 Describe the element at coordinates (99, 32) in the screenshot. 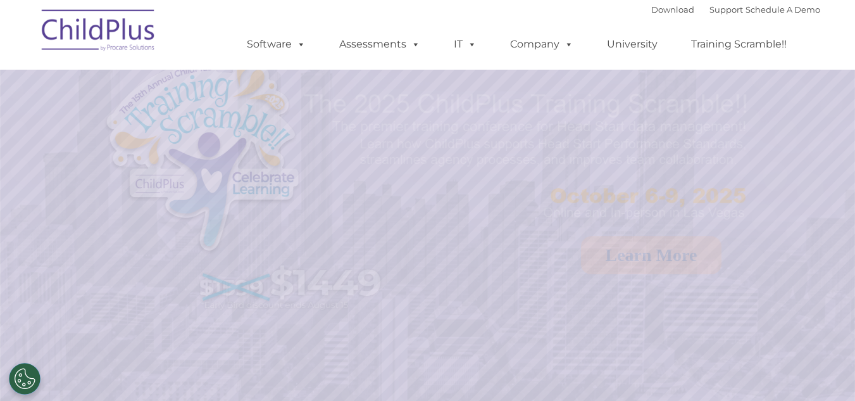

I see `img: ChildPlus by Procare Solutions` at that location.